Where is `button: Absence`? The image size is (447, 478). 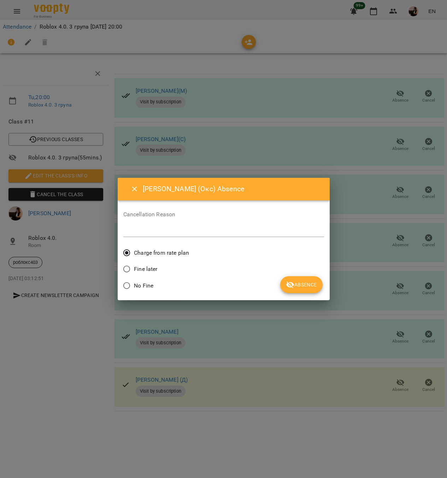 button: Absence is located at coordinates (301, 285).